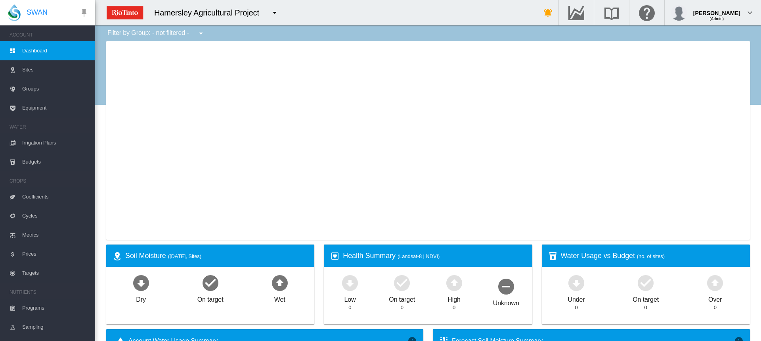 Image resolution: width=761 pixels, height=341 pixels. Describe the element at coordinates (717, 19) in the screenshot. I see `span: (Admin)` at that location.